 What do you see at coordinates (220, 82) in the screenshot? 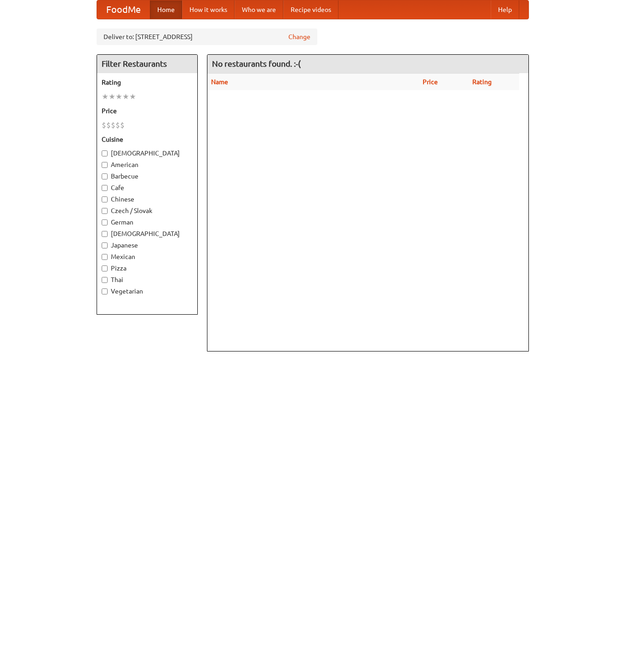
I see `a: Name` at bounding box center [220, 82].